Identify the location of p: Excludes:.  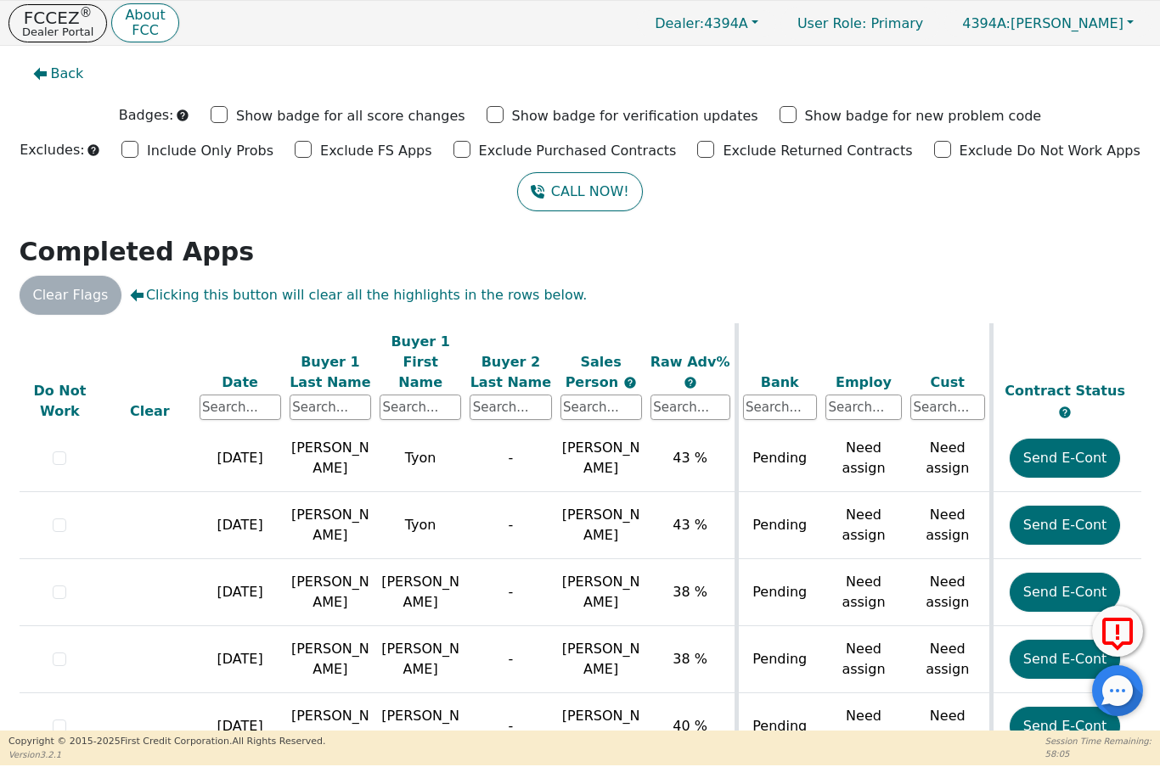
(52, 150).